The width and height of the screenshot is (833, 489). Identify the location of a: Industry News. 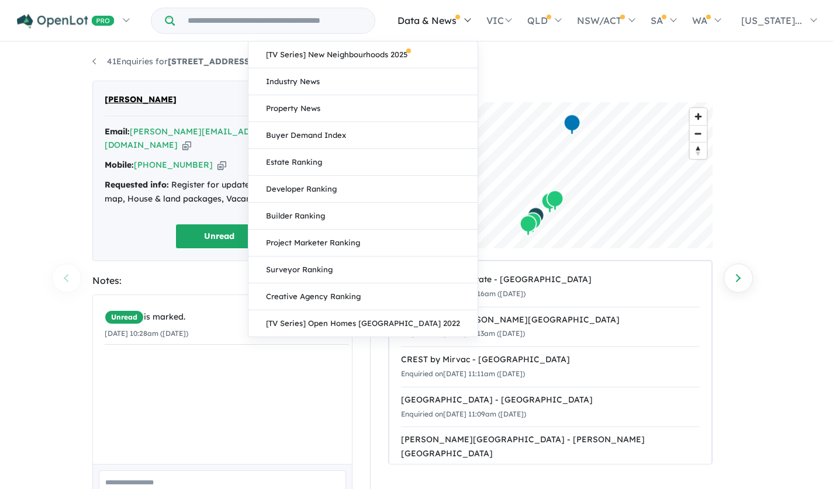
(363, 82).